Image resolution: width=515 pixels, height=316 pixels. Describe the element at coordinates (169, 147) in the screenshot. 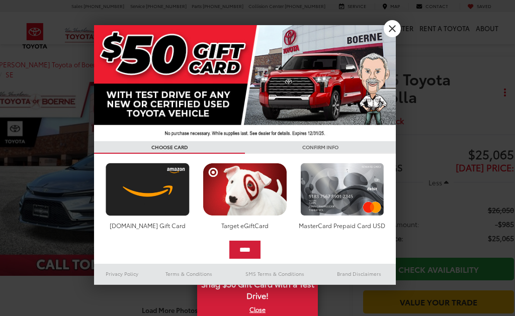

I see `h3: CHOOSE CARD` at that location.